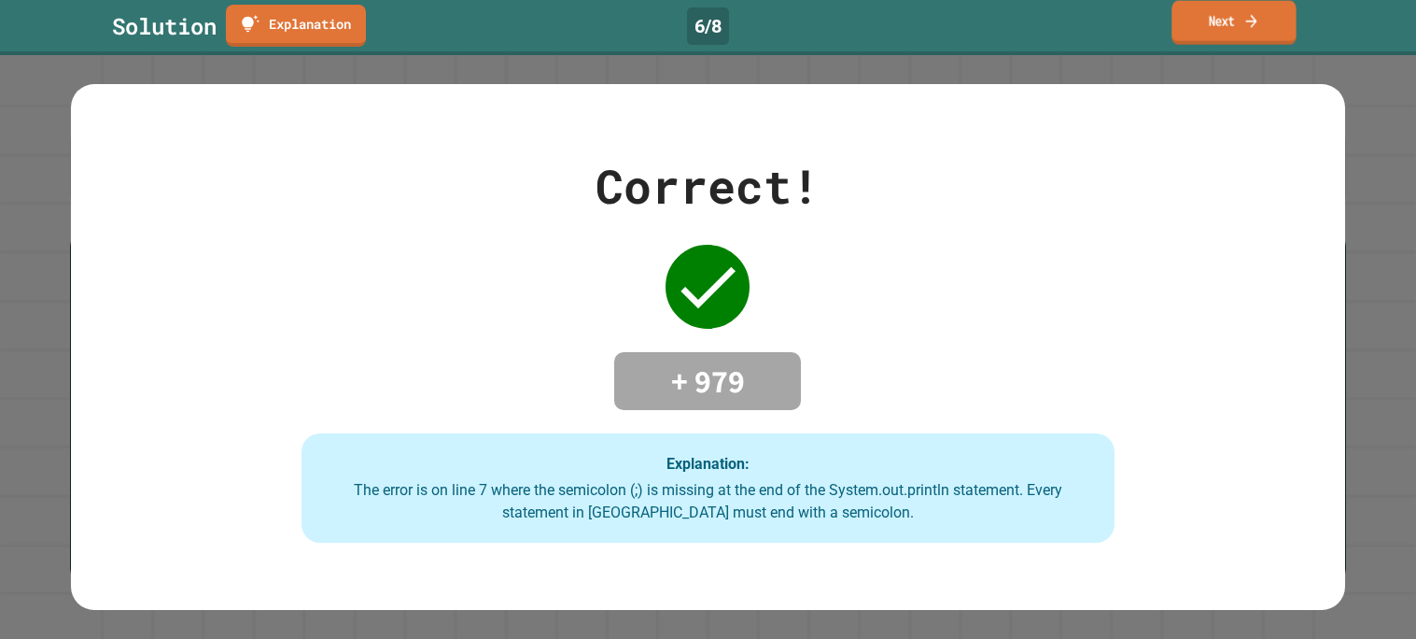 The height and width of the screenshot is (639, 1416). What do you see at coordinates (708, 381) in the screenshot?
I see `h4: + 979` at bounding box center [708, 381].